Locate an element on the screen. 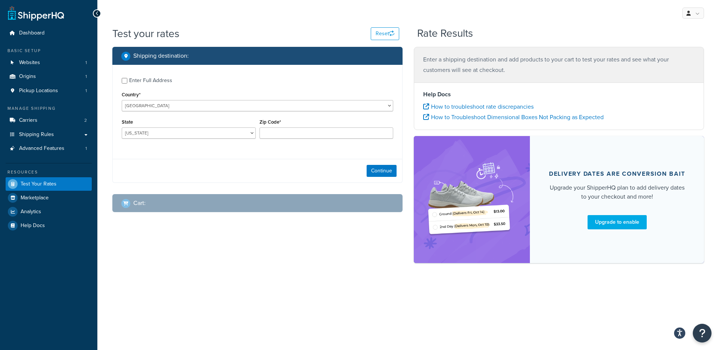  div: Basic Setup is located at coordinates (49, 51).